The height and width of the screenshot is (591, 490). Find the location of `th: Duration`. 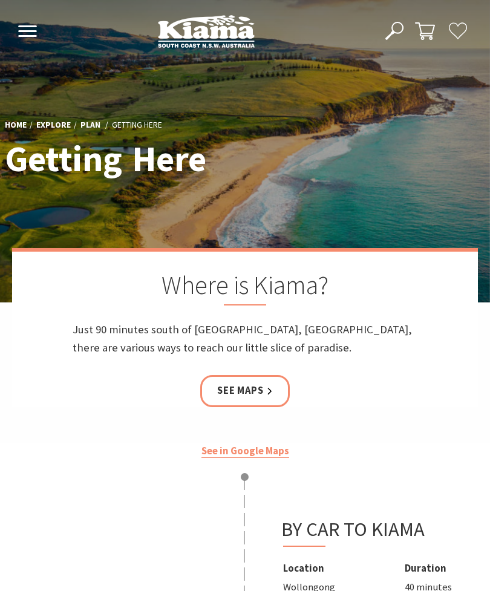

th: Duration is located at coordinates (436, 569).